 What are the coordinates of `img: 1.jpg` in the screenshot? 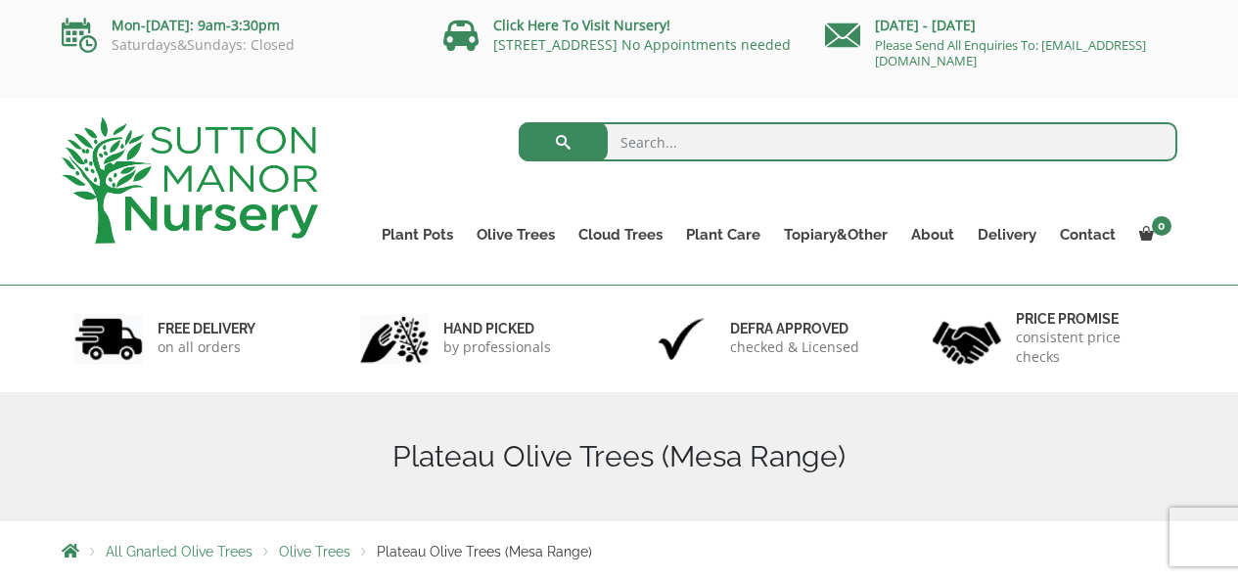 It's located at (109, 339).